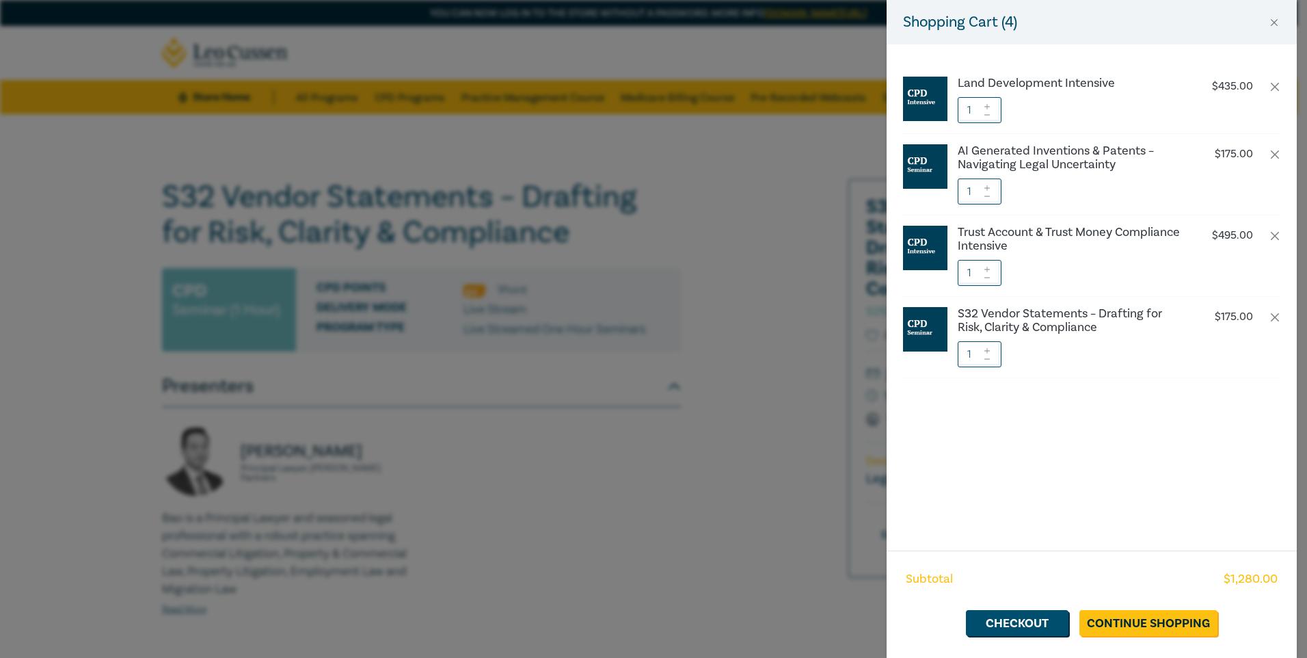  I want to click on h6: Trust Account & Trust Money Compliance Intensive, so click(1071, 239).